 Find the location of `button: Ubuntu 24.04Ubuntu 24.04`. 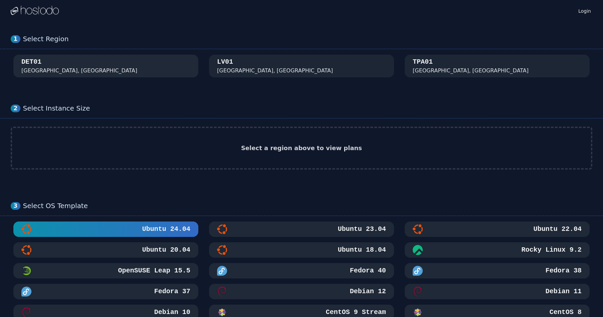

button: Ubuntu 24.04Ubuntu 24.04 is located at coordinates (106, 229).